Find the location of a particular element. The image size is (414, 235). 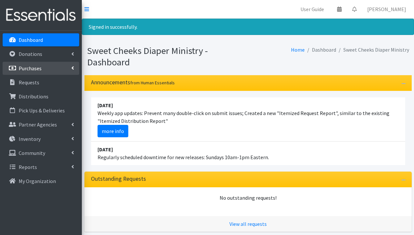

a: Purchases is located at coordinates (41, 68).